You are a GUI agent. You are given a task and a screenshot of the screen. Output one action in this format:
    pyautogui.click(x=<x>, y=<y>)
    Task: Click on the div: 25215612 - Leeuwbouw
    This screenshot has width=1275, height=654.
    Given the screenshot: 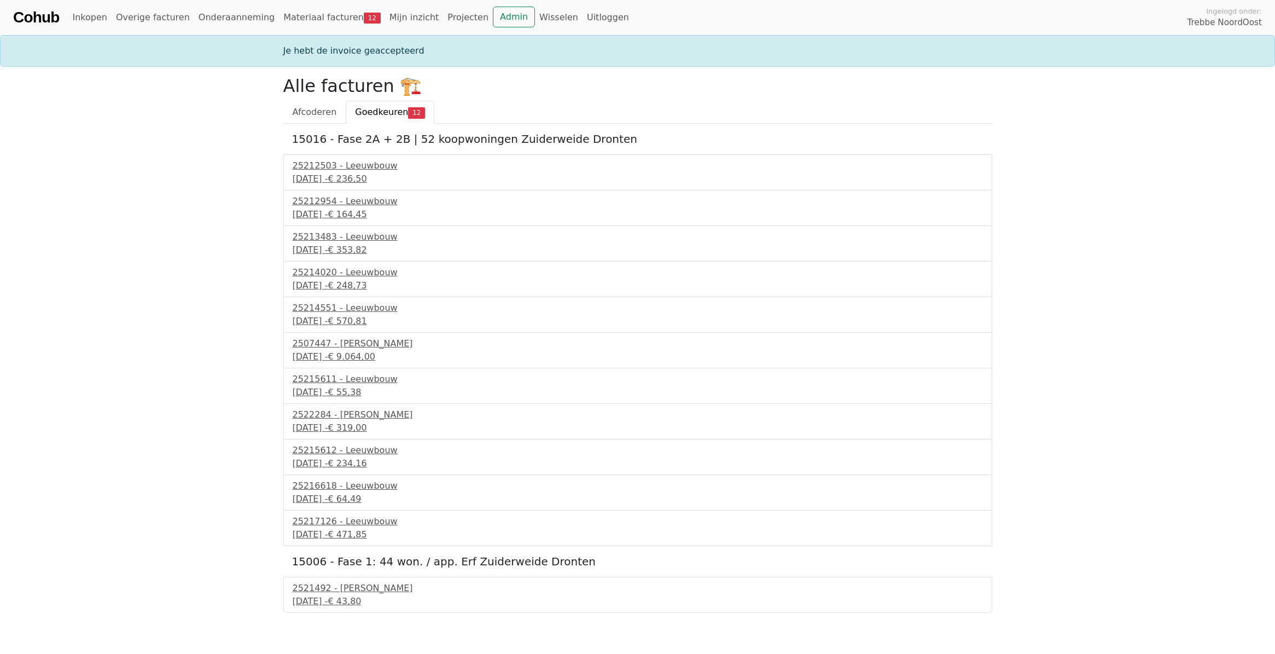 What is the action you would take?
    pyautogui.click(x=638, y=450)
    